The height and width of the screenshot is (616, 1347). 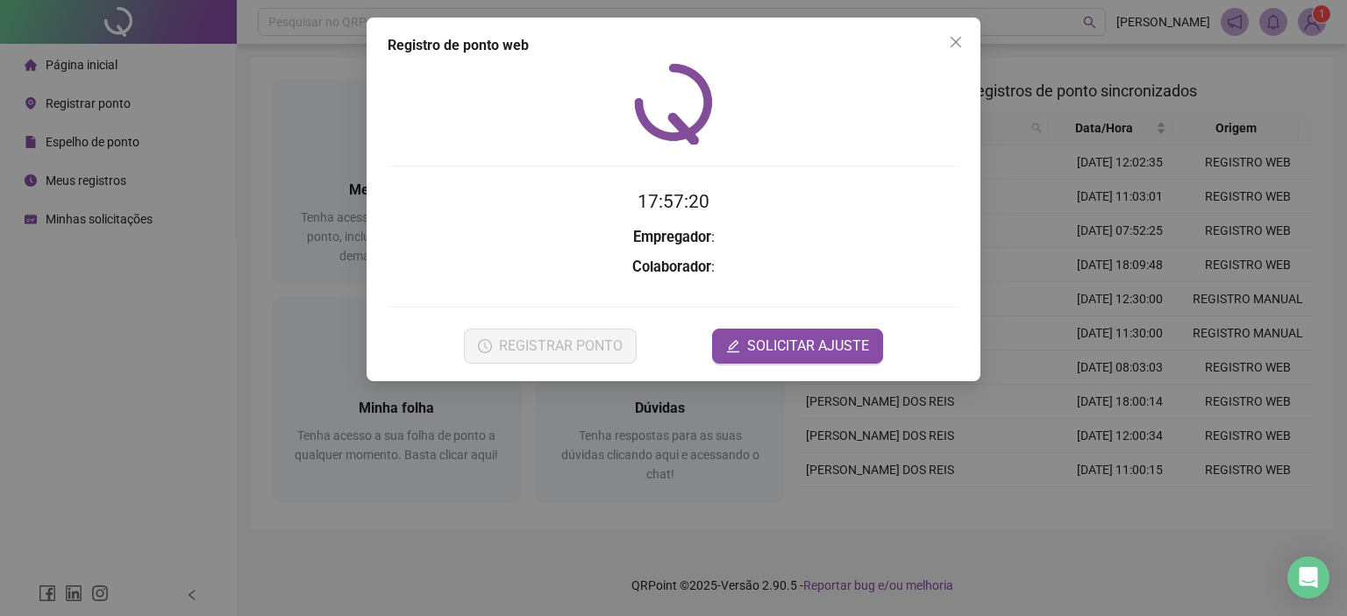 I want to click on span: close, so click(x=956, y=42).